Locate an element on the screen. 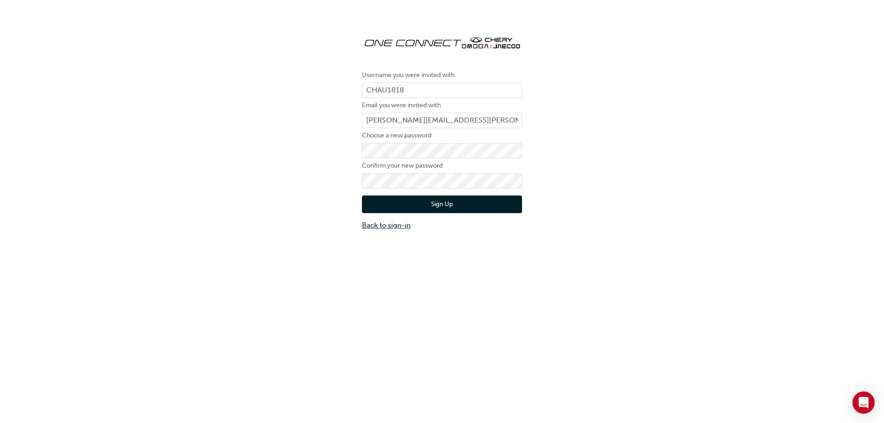  button: Sign Up is located at coordinates (442, 204).